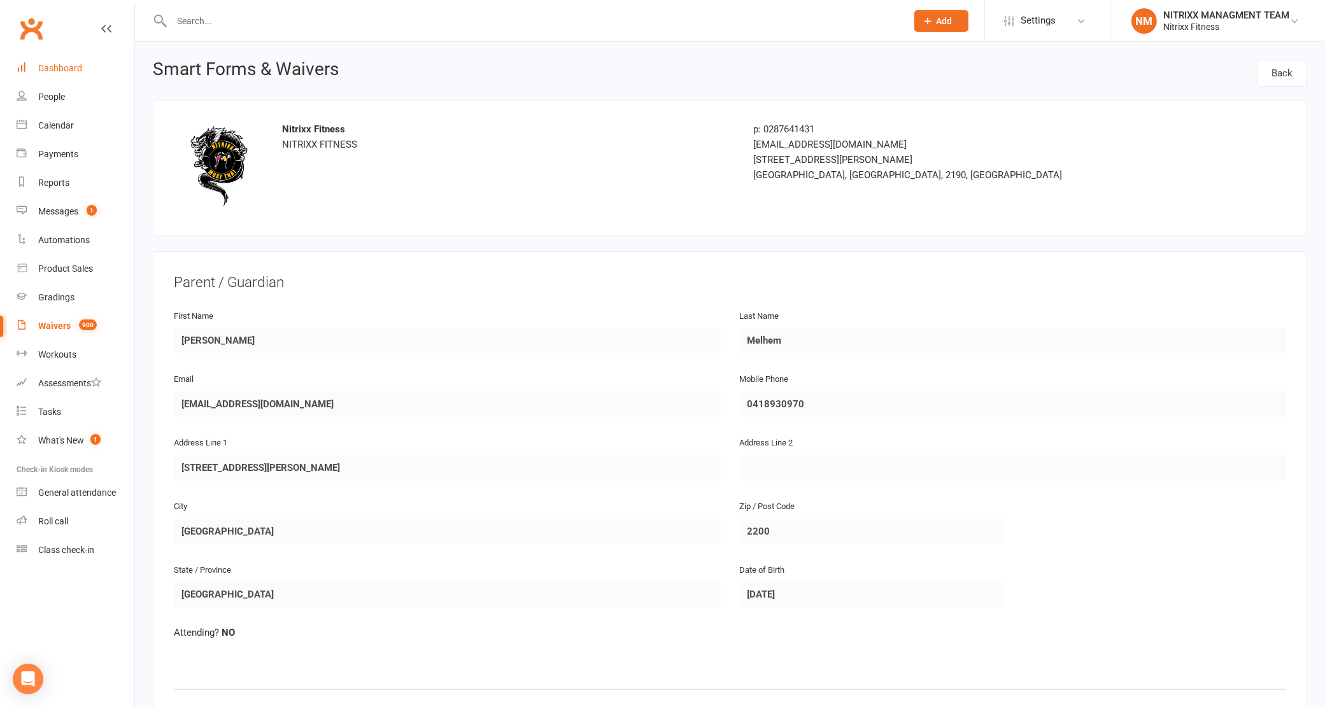  I want to click on input: Search..., so click(533, 21).